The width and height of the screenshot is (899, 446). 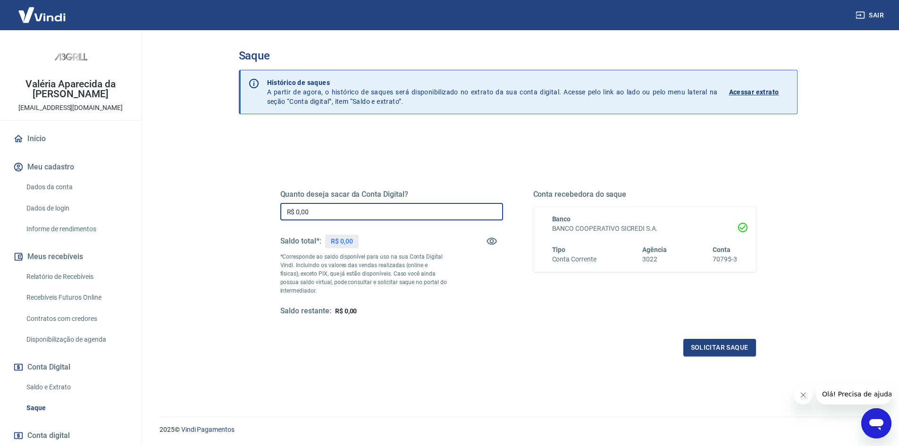 What do you see at coordinates (306, 311) in the screenshot?
I see `h5: Saldo restante:` at bounding box center [306, 311].